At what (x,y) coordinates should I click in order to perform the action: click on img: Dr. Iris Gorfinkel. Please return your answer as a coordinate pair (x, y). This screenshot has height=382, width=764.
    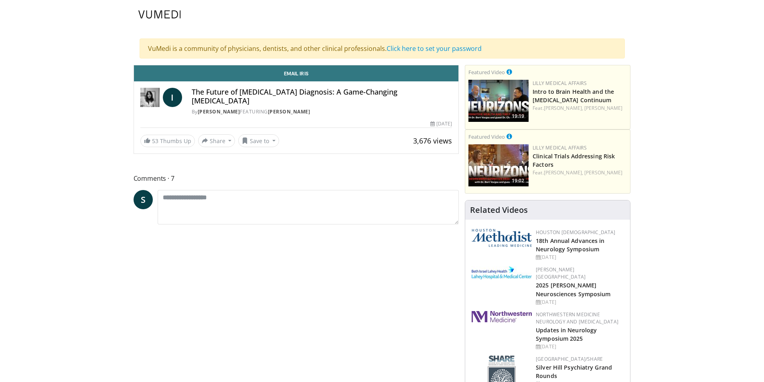
    Looking at the image, I should click on (150, 97).